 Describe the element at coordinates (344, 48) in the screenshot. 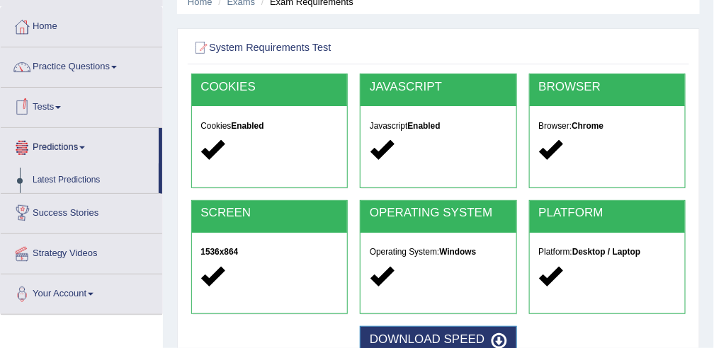

I see `h2: System Requirements Test` at that location.